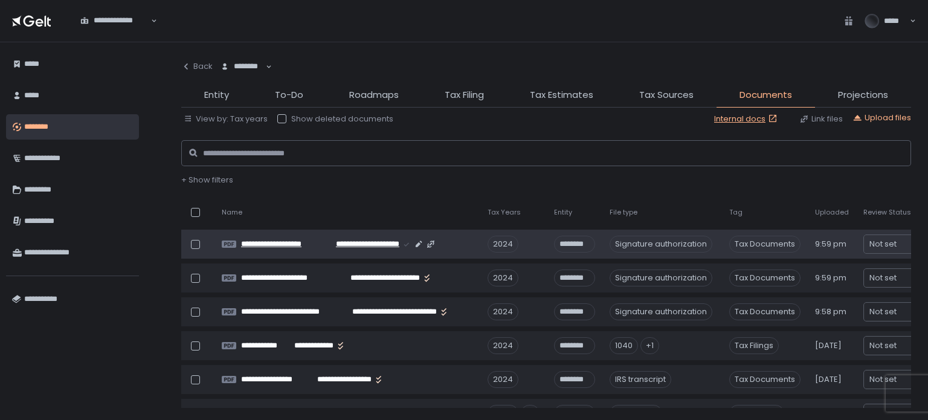  Describe the element at coordinates (464, 95) in the screenshot. I see `span: Tax Filing` at that location.